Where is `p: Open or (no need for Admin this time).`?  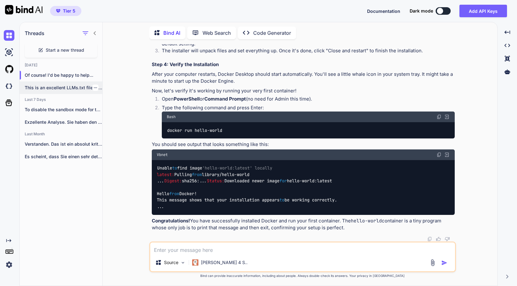
p: Open or (no need for Admin this time). is located at coordinates (308, 99).